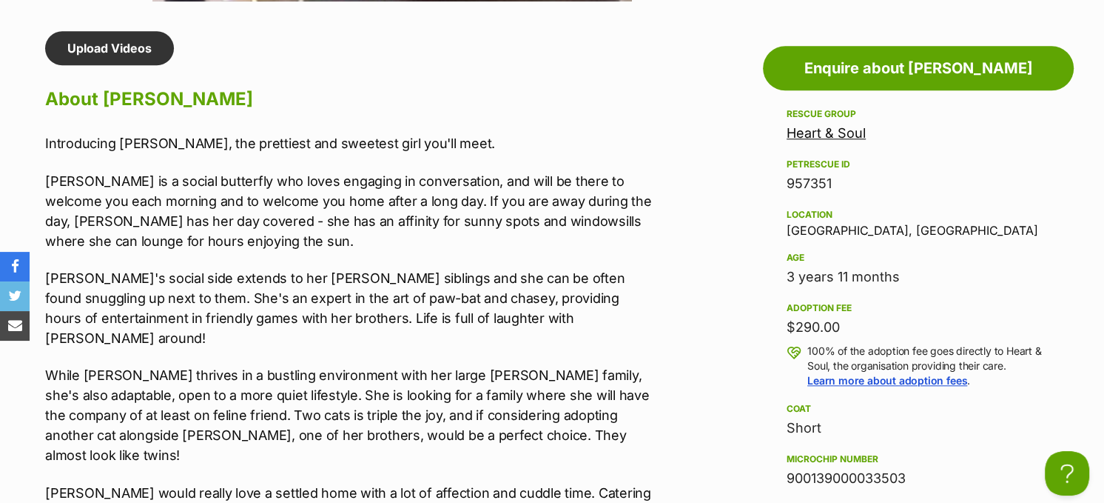  I want to click on div: Short, so click(918, 428).